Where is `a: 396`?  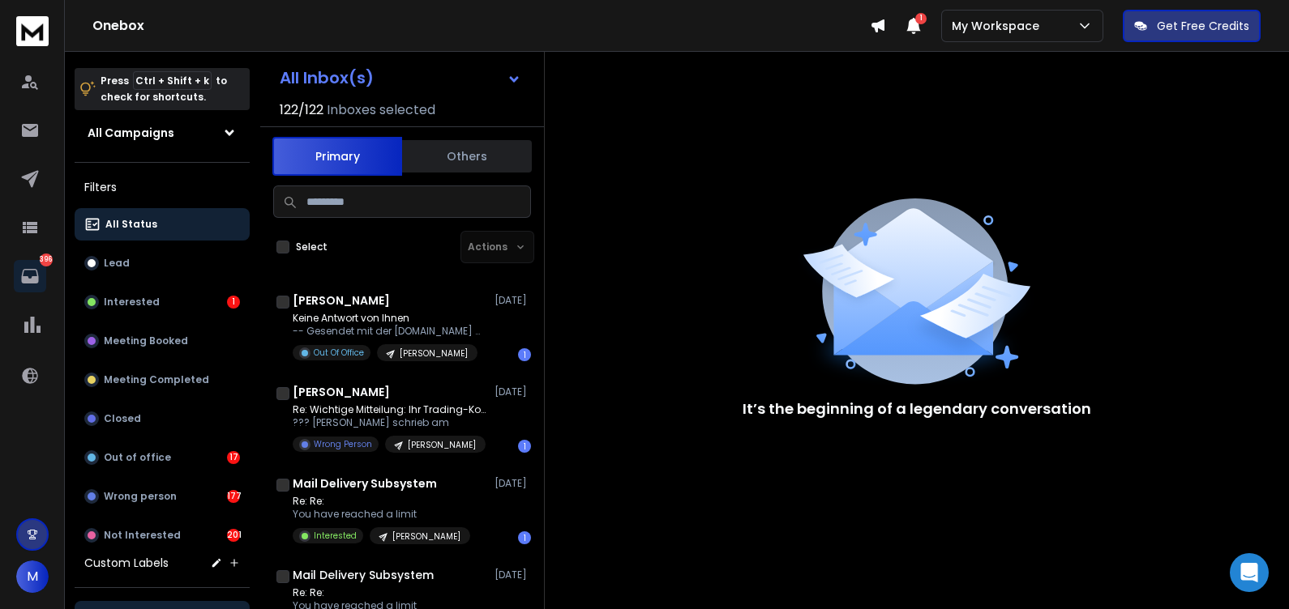
a: 396 is located at coordinates (30, 276).